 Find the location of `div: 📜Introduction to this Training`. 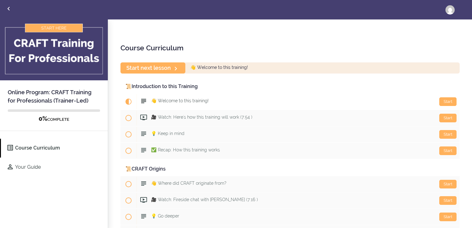

div: 📜Introduction to this Training is located at coordinates (290, 87).